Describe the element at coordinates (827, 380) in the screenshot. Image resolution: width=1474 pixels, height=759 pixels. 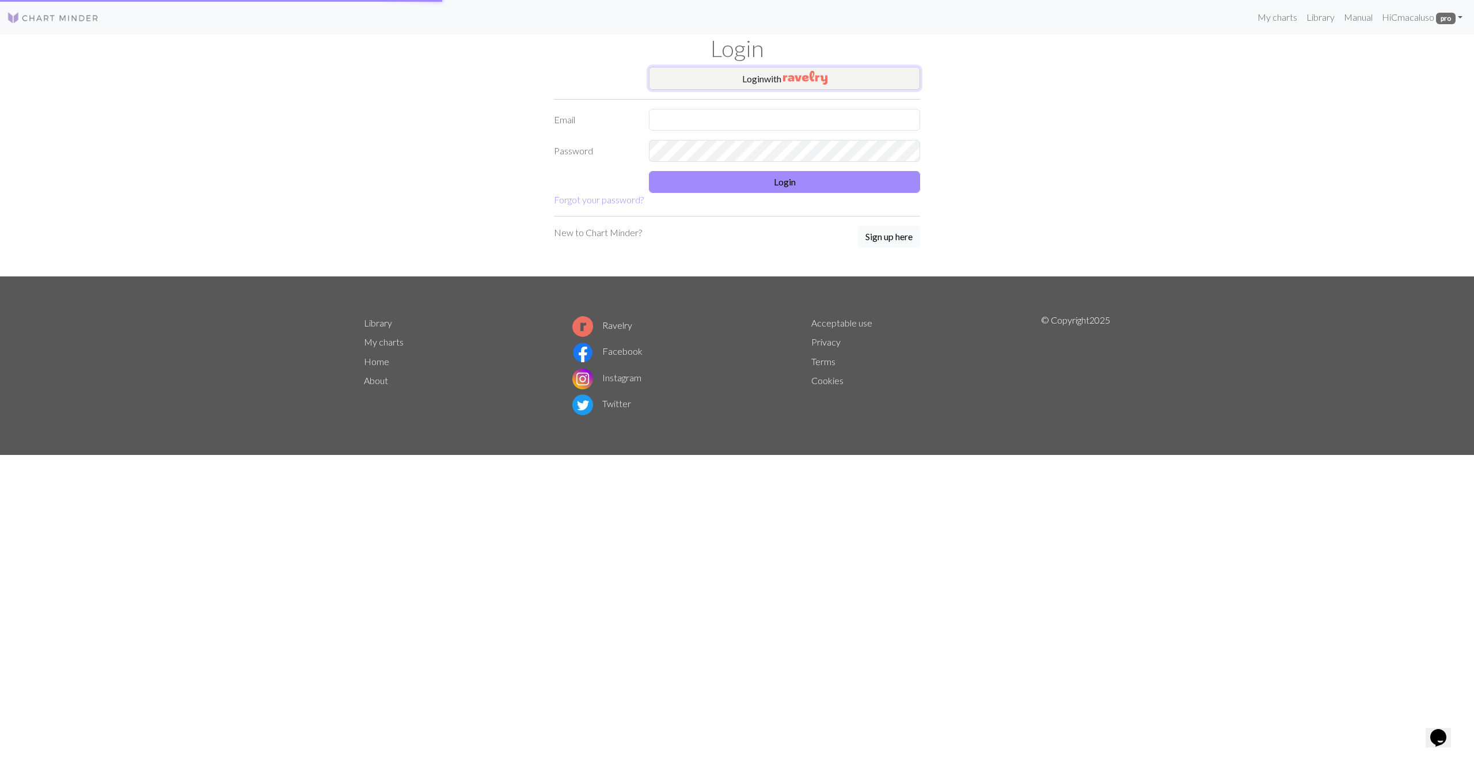
I see `a: Cookies` at that location.